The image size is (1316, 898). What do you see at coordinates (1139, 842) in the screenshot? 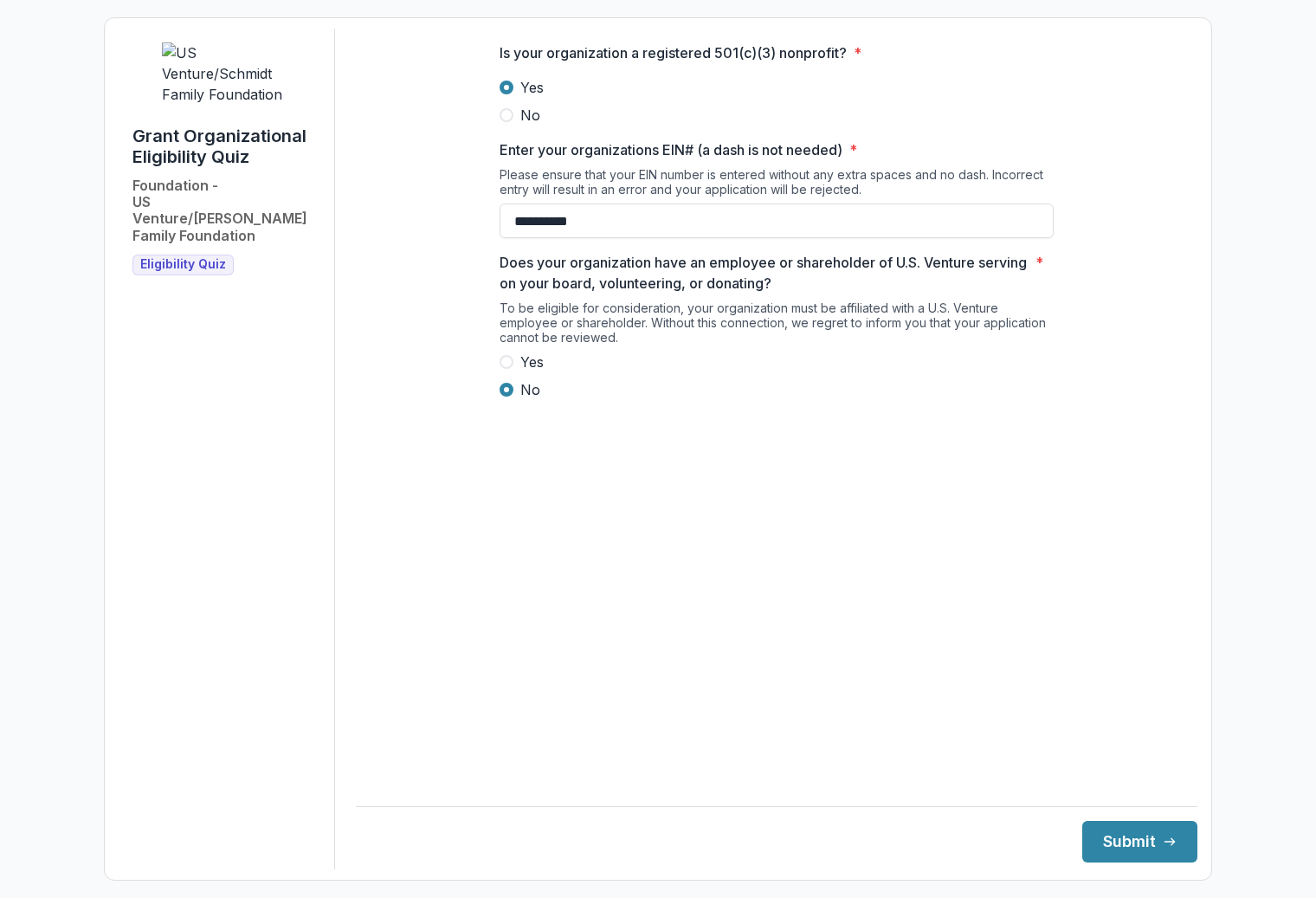
I see `button: Submit` at bounding box center [1139, 842].